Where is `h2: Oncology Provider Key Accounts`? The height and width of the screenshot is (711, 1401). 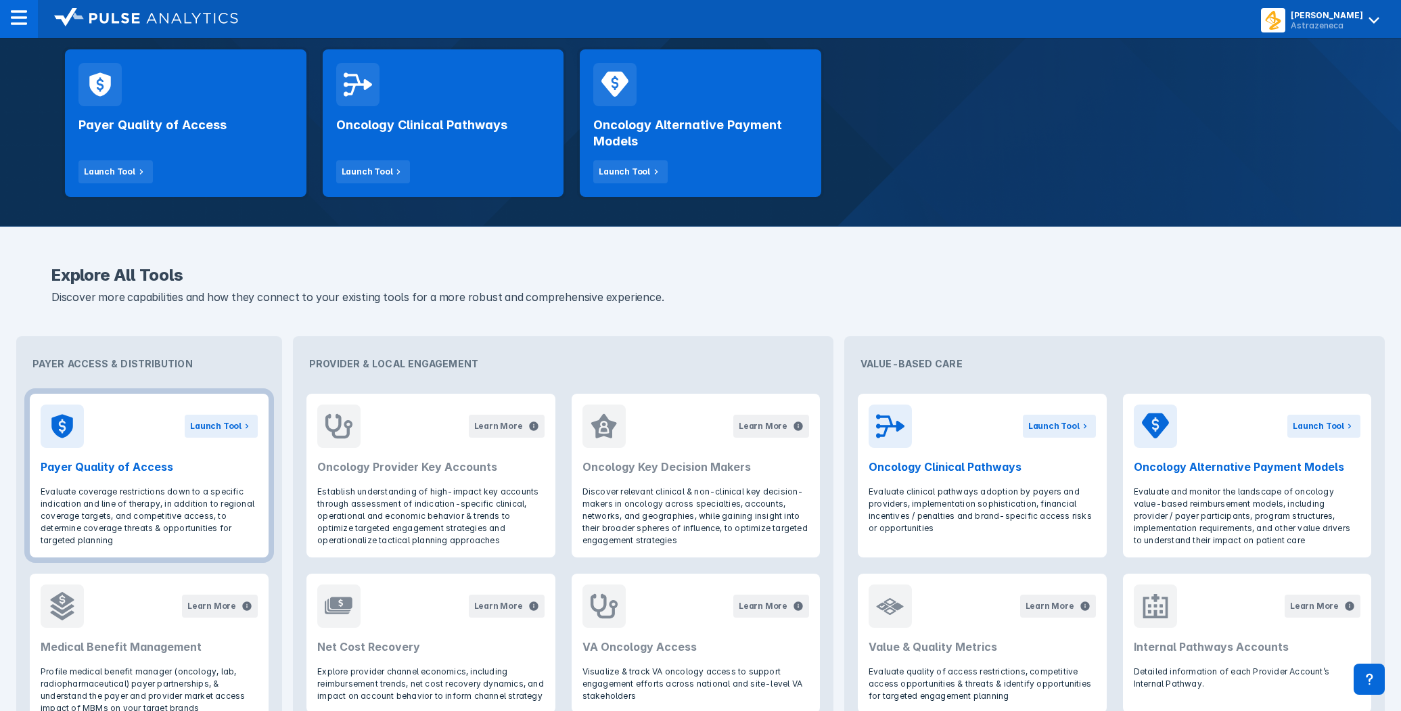
h2: Oncology Provider Key Accounts is located at coordinates (430, 467).